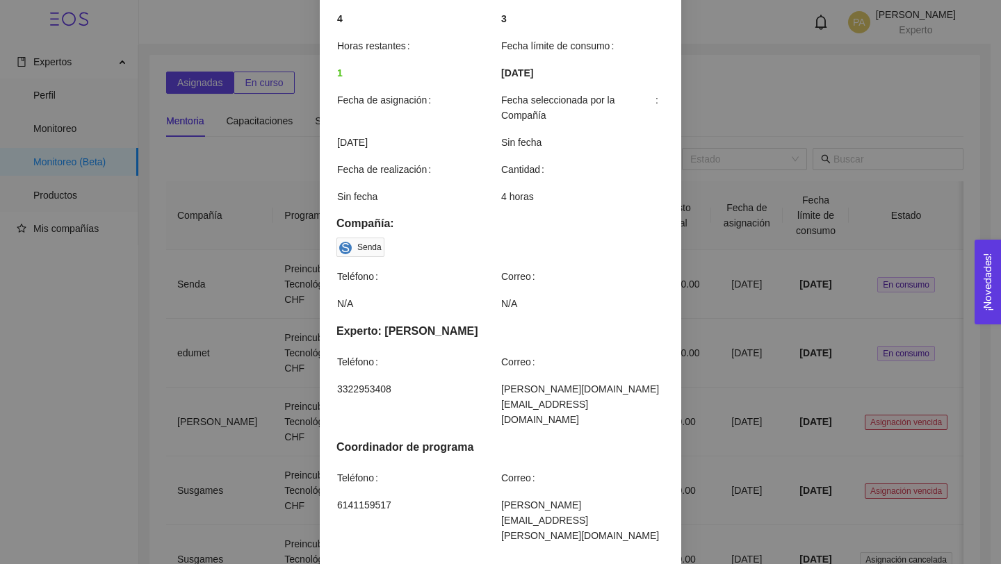 The image size is (1001, 564). What do you see at coordinates (582, 197) in the screenshot?
I see `span: 4 horas` at bounding box center [582, 197].